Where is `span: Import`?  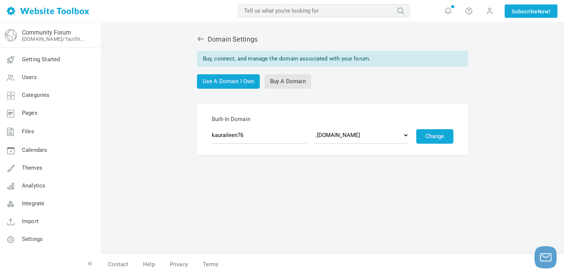
span: Import is located at coordinates (30, 221).